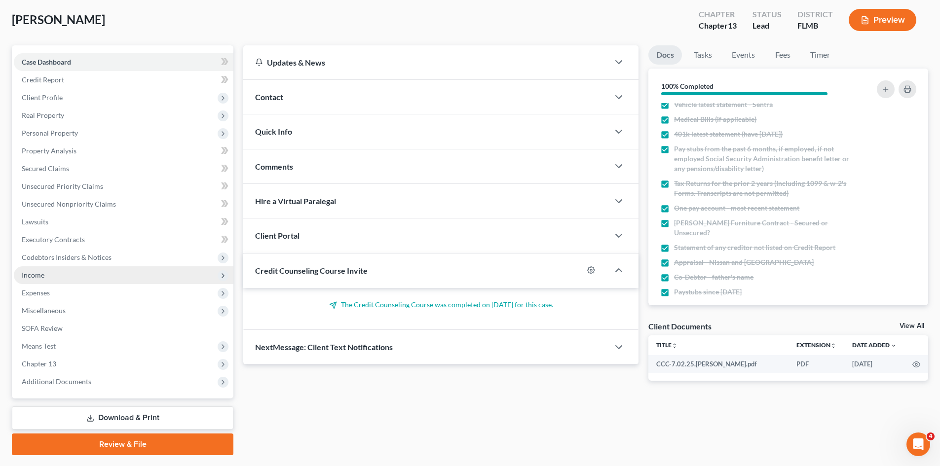 The height and width of the screenshot is (466, 940). Describe the element at coordinates (874, 345) in the screenshot. I see `a: Date Added expand_more` at that location.